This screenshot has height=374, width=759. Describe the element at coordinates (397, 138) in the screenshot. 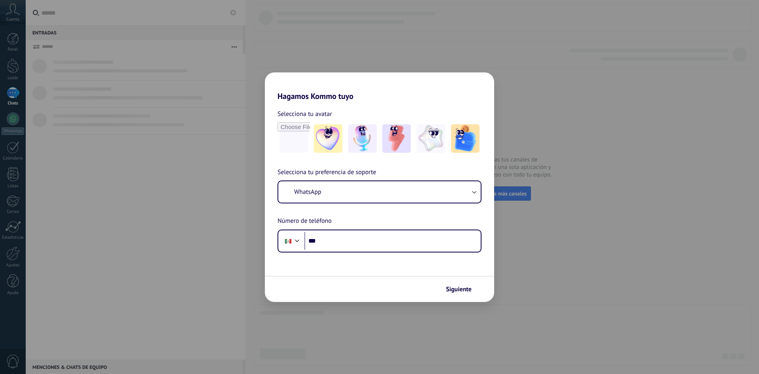

I see `img: -3.jpeg` at that location.